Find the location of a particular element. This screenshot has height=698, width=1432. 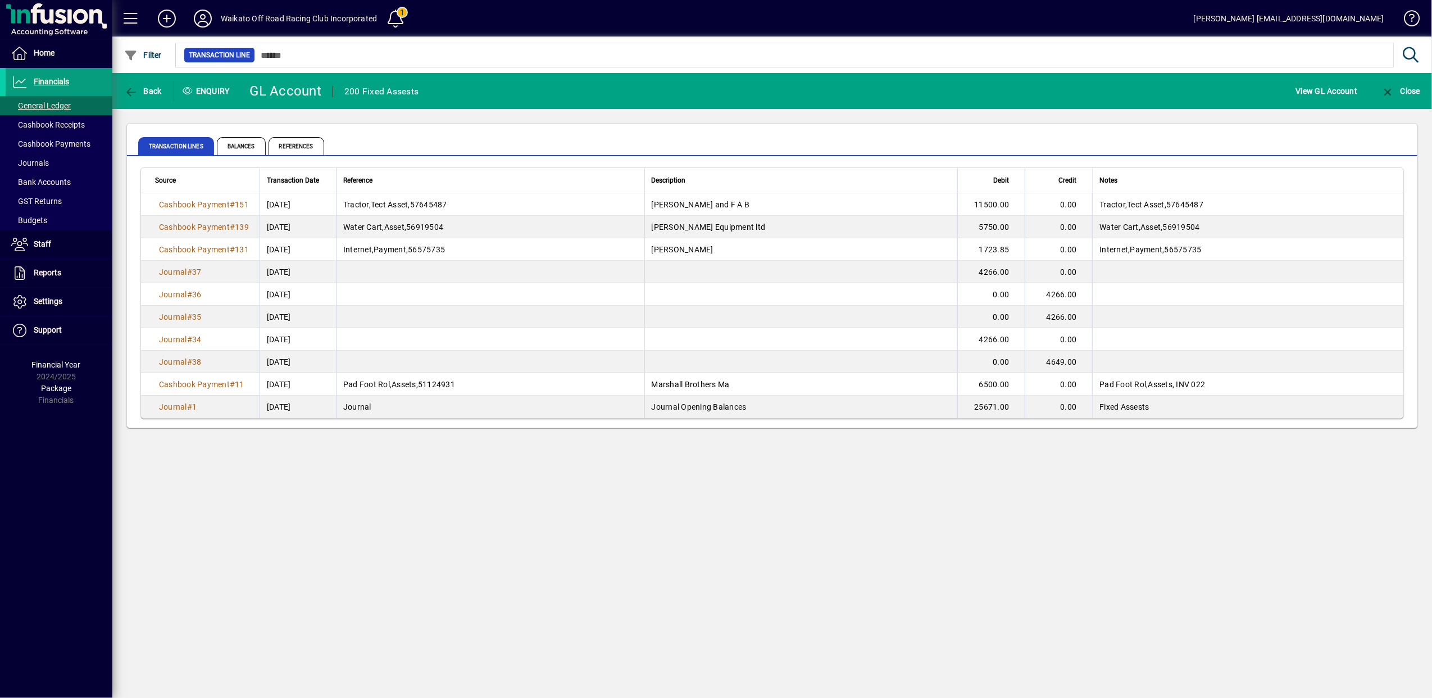

div: Credit is located at coordinates (1059, 180).